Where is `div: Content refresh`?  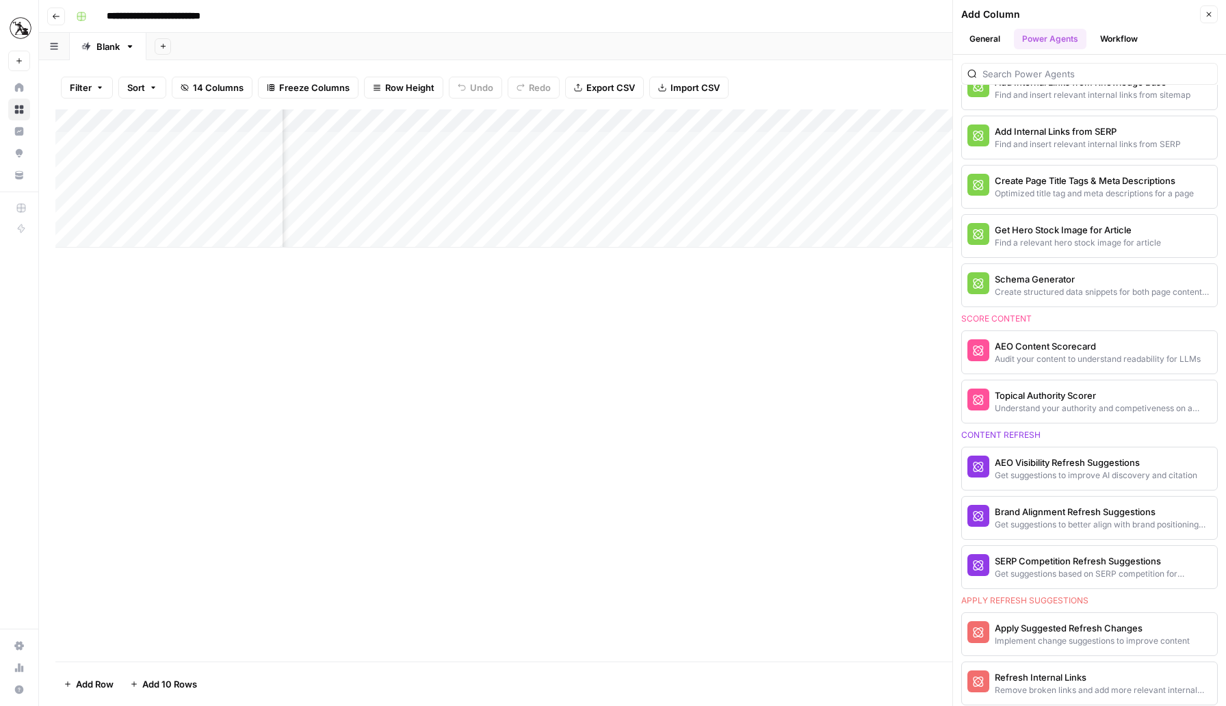
div: Content refresh is located at coordinates (1089, 435).